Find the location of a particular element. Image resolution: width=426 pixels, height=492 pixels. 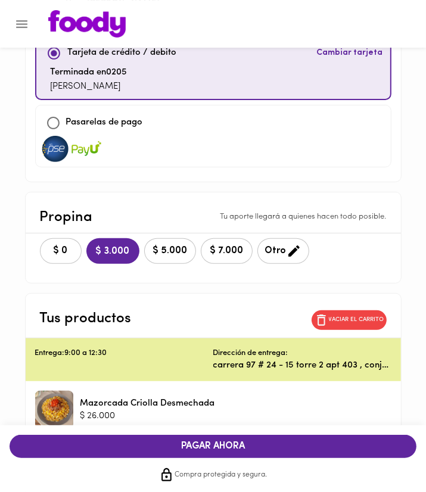

p: Terminada en 0205 is located at coordinates (89, 73).